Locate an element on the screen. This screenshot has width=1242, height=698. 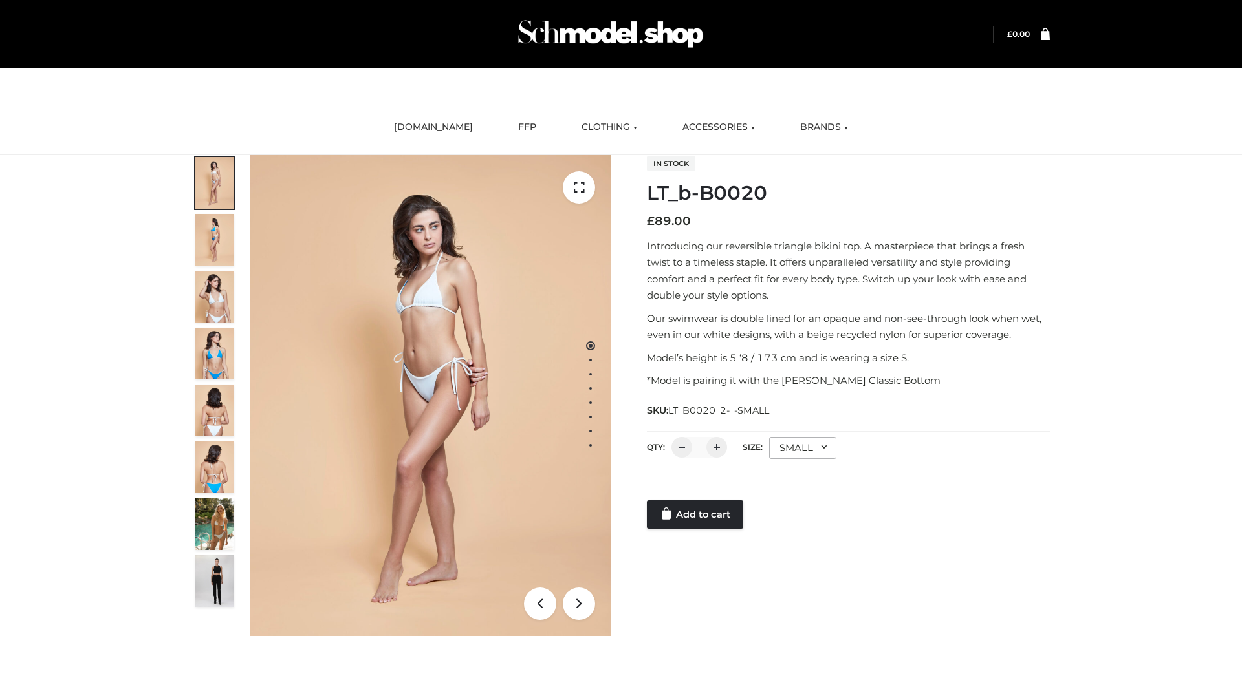
a: BRANDS is located at coordinates (824, 127).